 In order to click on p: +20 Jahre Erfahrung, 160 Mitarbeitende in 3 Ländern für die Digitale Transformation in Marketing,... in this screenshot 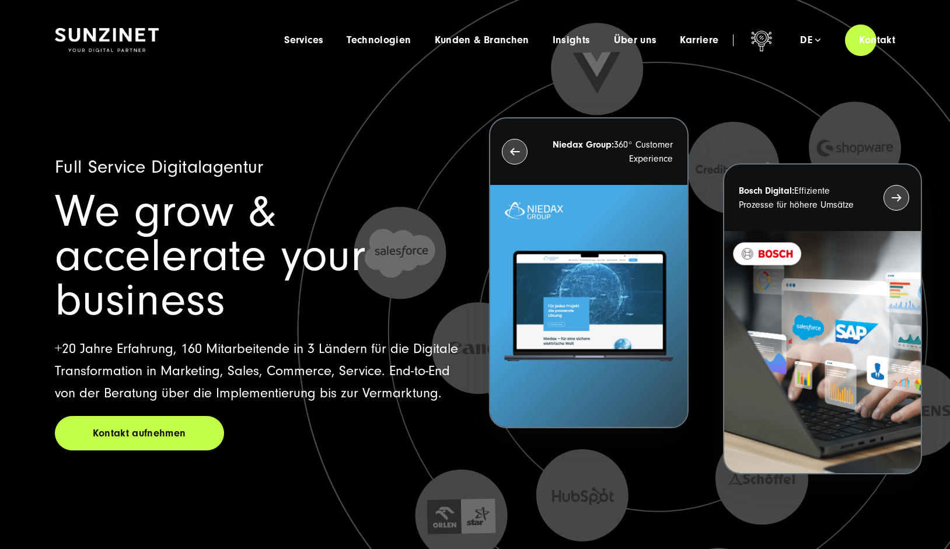, I will do `click(258, 371)`.